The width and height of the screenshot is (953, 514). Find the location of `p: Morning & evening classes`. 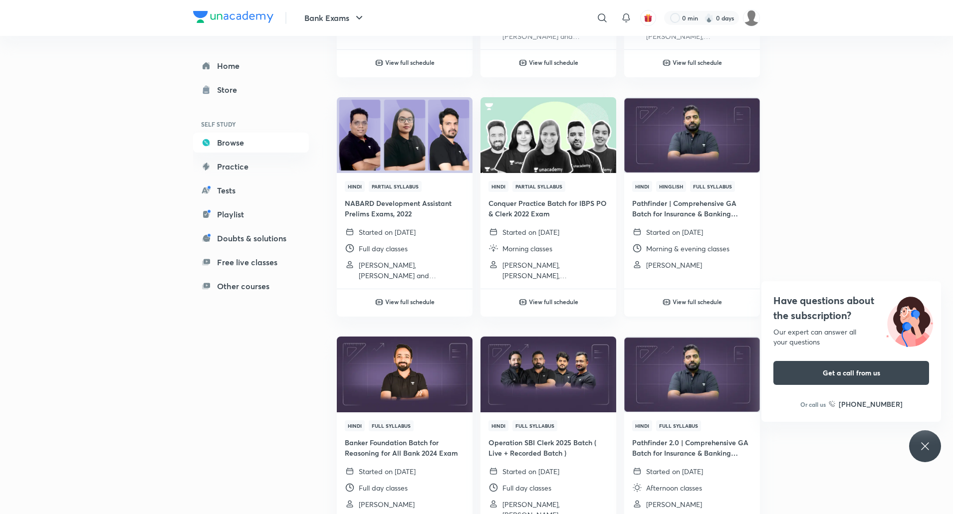

p: Morning & evening classes is located at coordinates (688, 248).